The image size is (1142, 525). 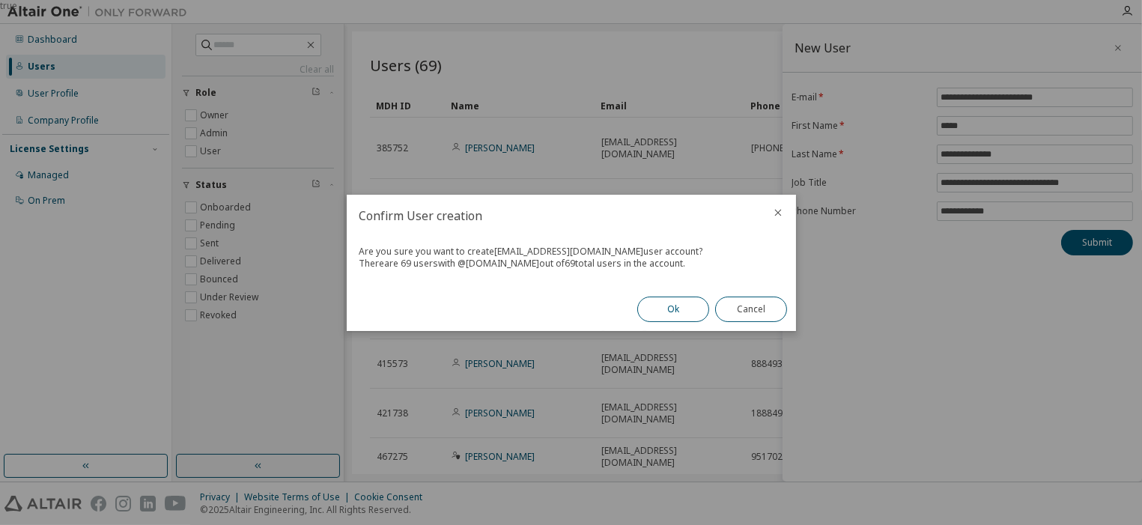 I want to click on button: close, so click(x=778, y=213).